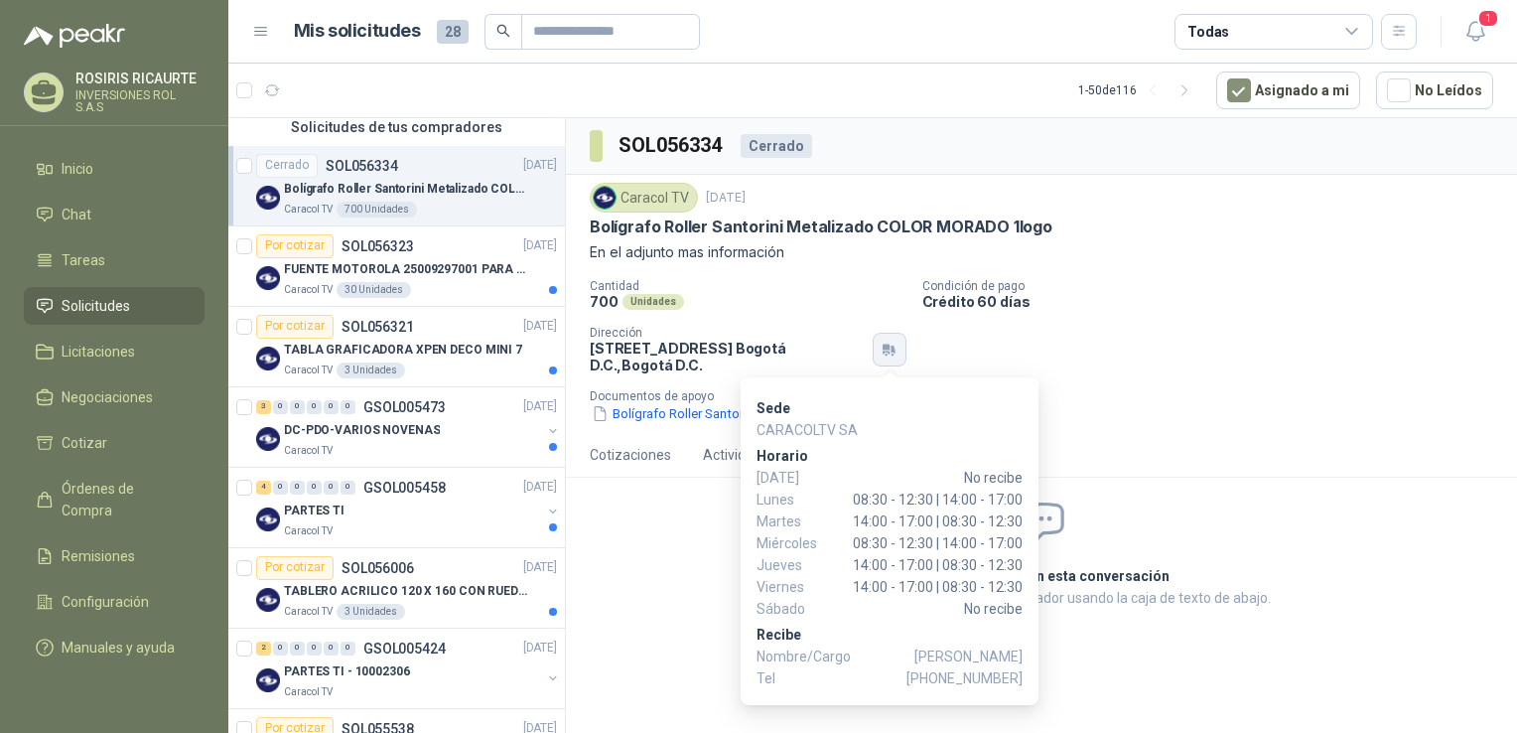 The height and width of the screenshot is (733, 1517). What do you see at coordinates (890, 430) in the screenshot?
I see `p: CARACOLTV SA` at bounding box center [890, 430].